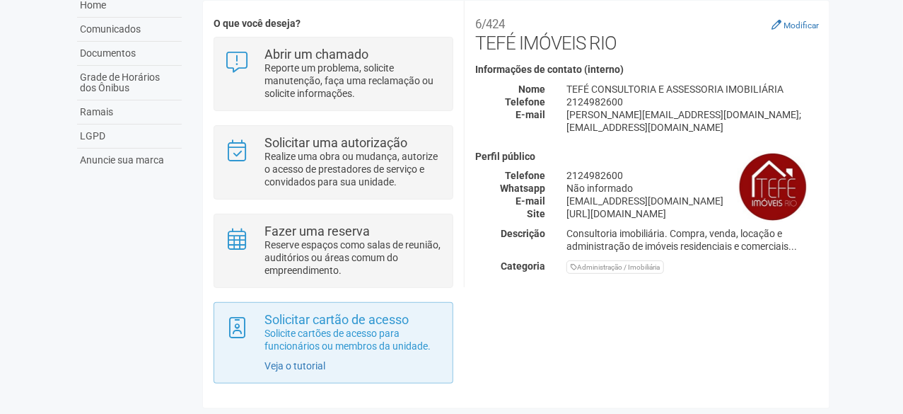 This screenshot has width=903, height=414. What do you see at coordinates (692, 188) in the screenshot?
I see `div: Não informado` at bounding box center [692, 188].